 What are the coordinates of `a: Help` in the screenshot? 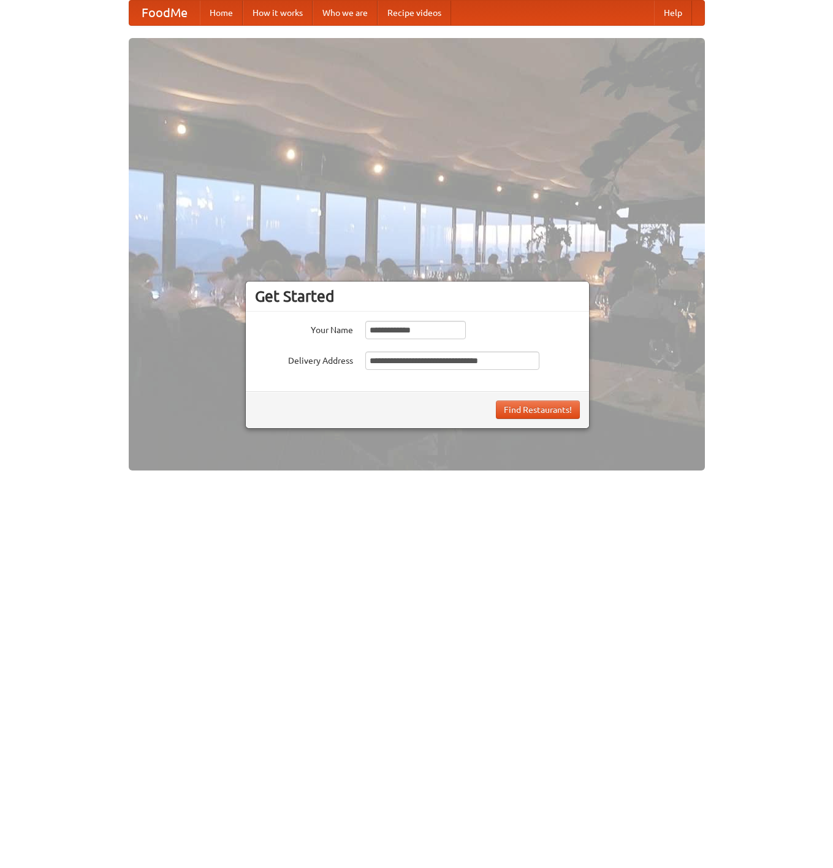 It's located at (673, 13).